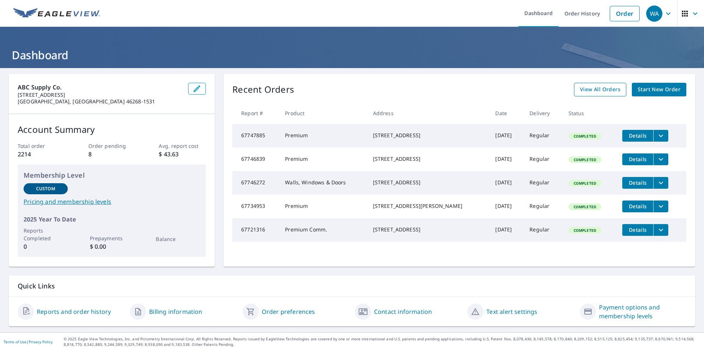 Image resolution: width=704 pixels, height=351 pixels. Describe the element at coordinates (256, 113) in the screenshot. I see `th: Report #` at that location.